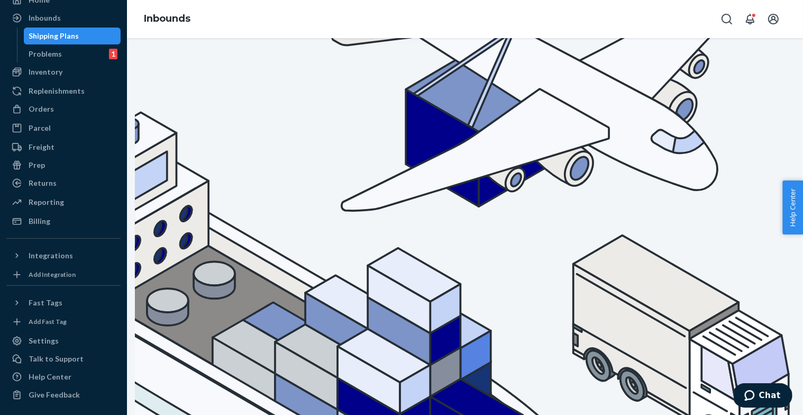 The width and height of the screenshot is (803, 415). Describe the element at coordinates (63, 221) in the screenshot. I see `a: Billing` at that location.